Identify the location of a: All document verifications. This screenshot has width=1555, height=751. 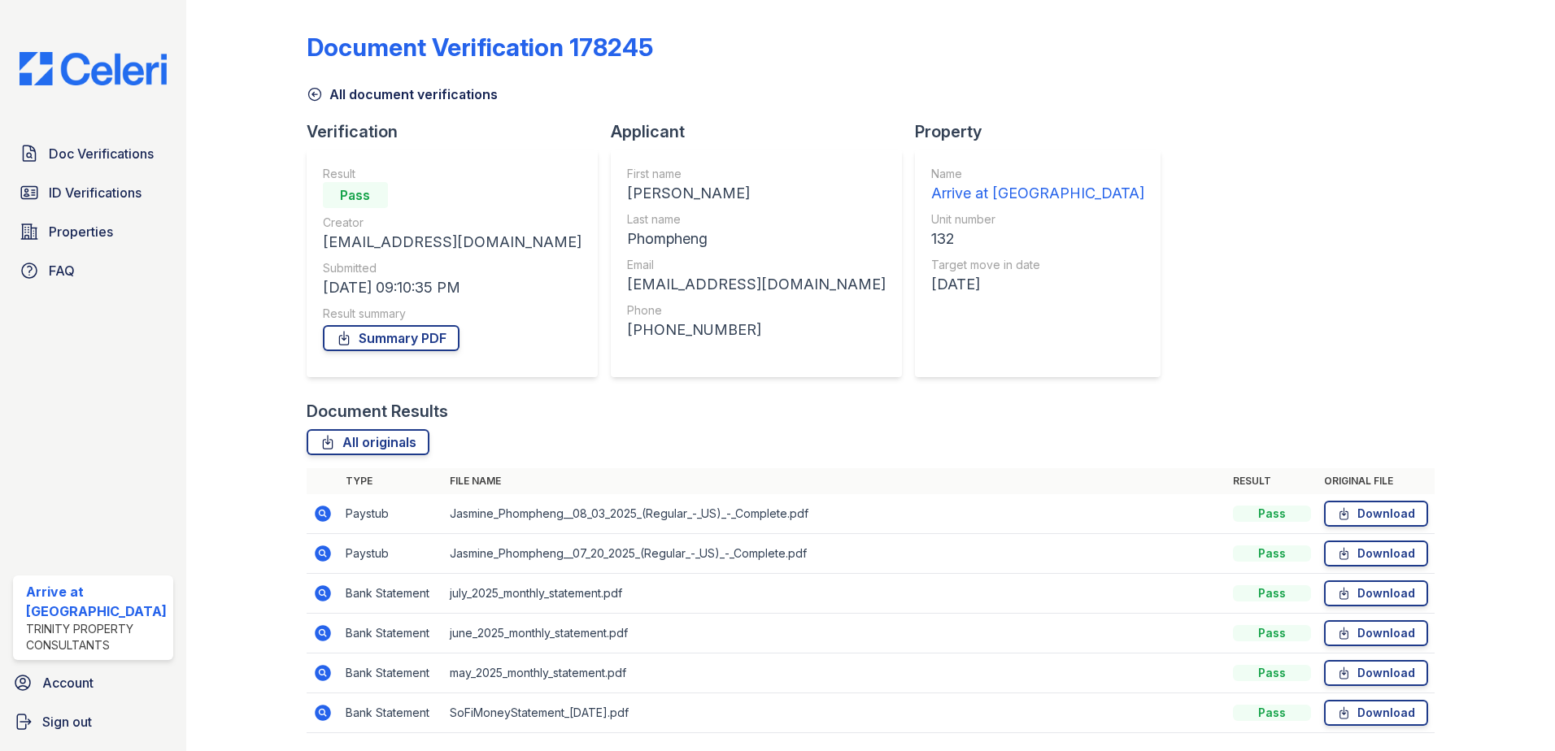
(402, 94).